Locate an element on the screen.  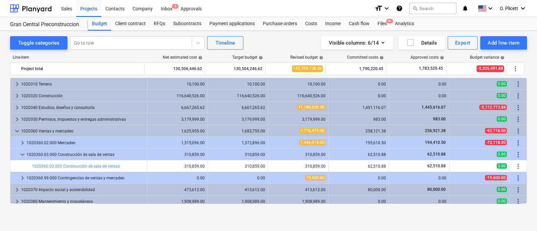
div: 6,667,265.62 is located at coordinates (238, 108).